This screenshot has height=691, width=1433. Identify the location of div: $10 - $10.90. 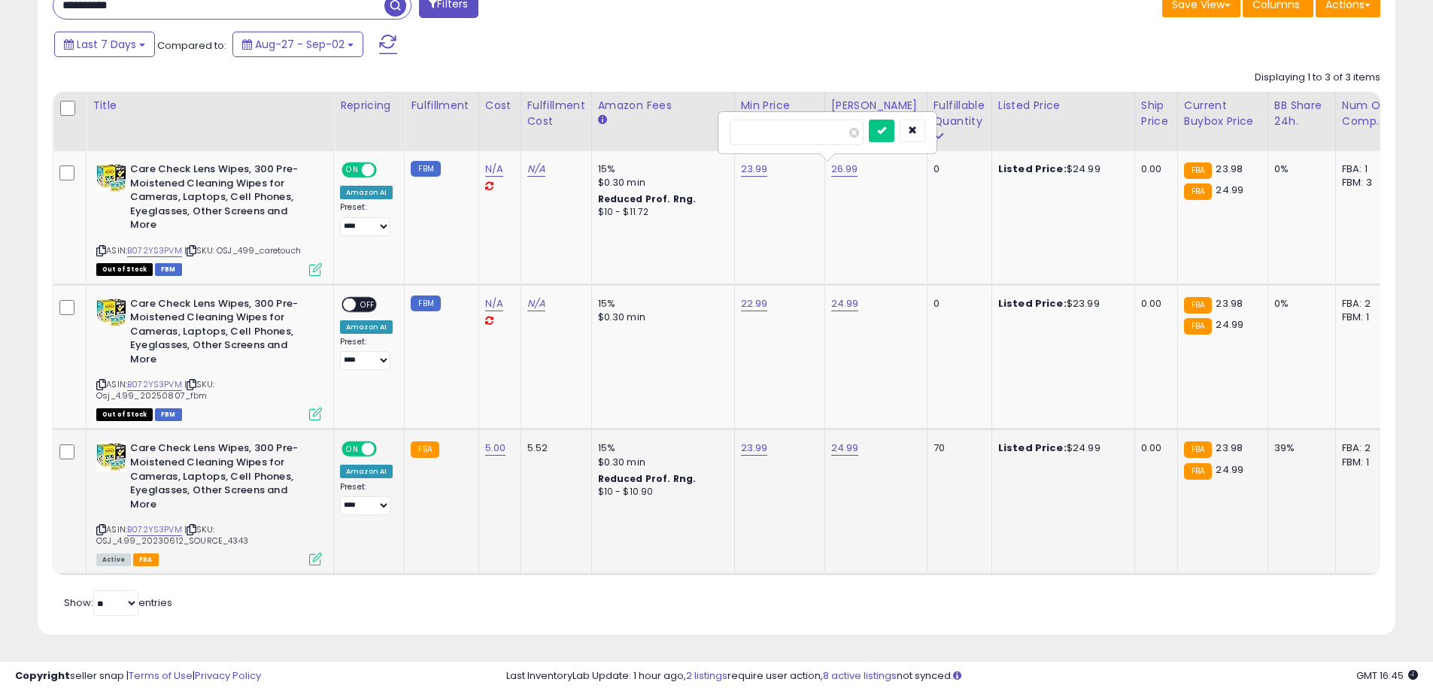
(660, 492).